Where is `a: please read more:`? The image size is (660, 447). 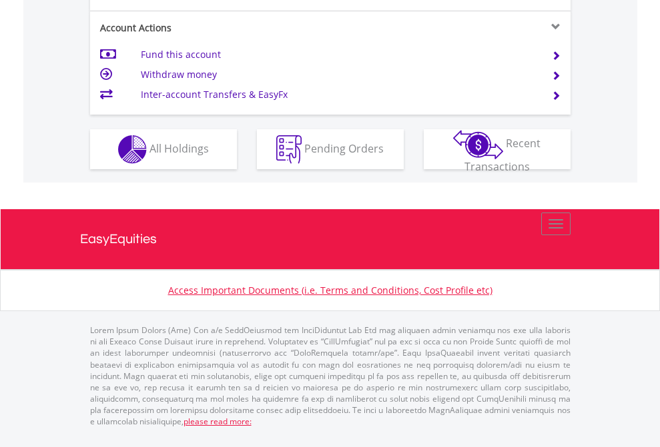 a: please read more: is located at coordinates (217, 421).